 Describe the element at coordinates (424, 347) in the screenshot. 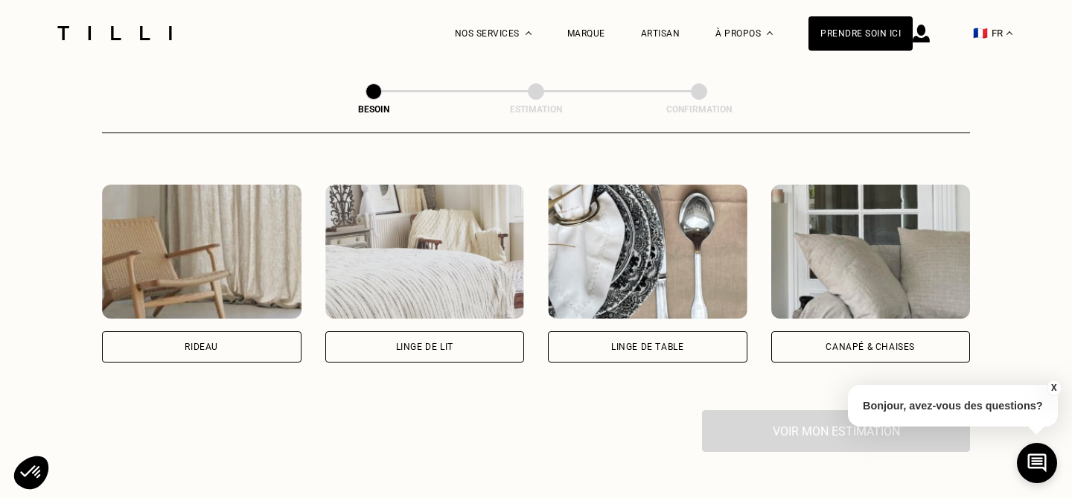

I see `div: Linge de lit` at that location.